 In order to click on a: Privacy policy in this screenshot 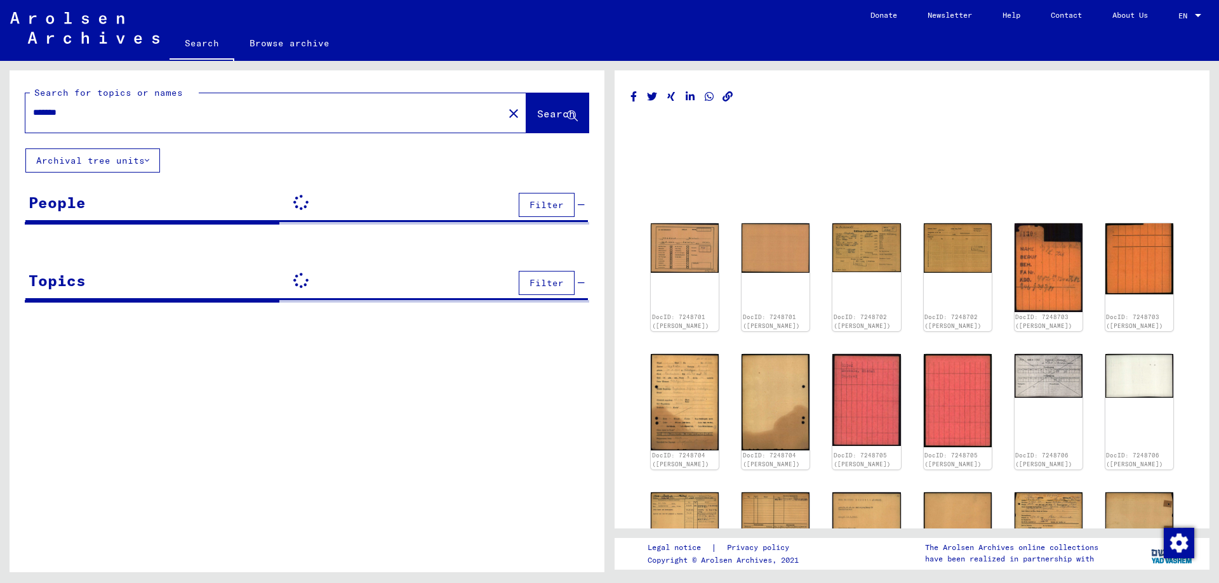, I will do `click(761, 548)`.